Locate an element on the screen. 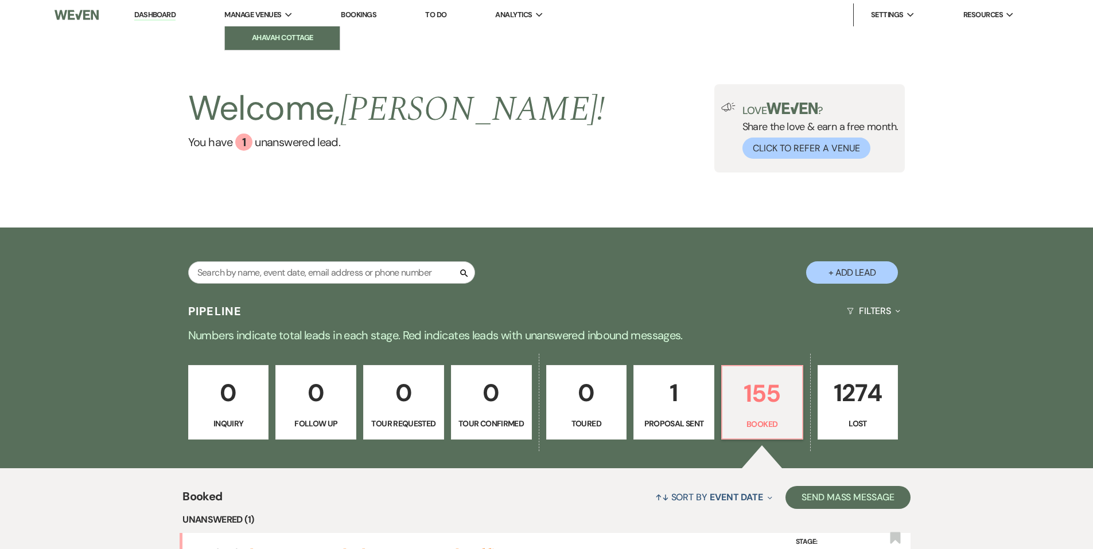 The width and height of the screenshot is (1093, 549). button: Filters is located at coordinates (873, 311).